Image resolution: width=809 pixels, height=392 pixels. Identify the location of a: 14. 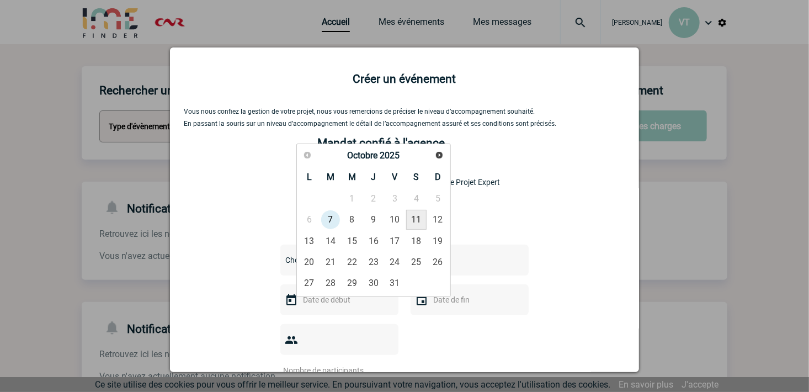
(330, 241).